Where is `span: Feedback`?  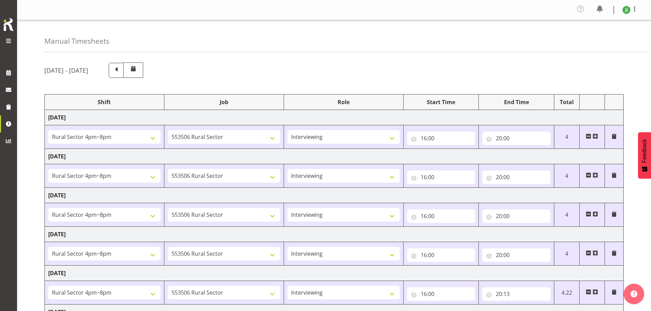 span: Feedback is located at coordinates (645, 151).